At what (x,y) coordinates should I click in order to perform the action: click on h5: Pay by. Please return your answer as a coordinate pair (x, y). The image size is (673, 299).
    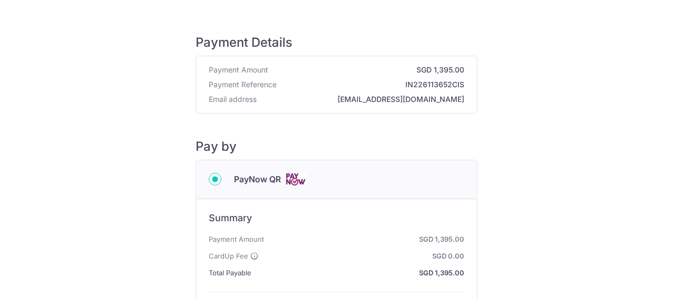
    Looking at the image, I should click on (336, 147).